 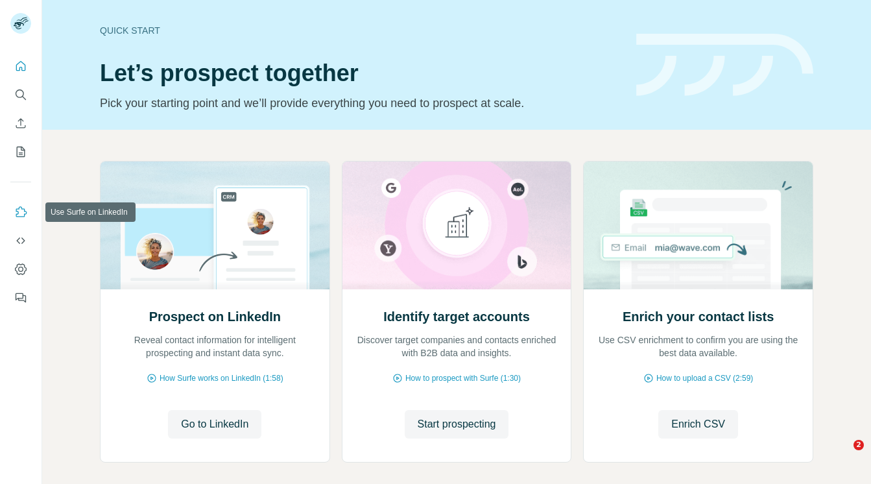 I want to click on h2: Enrich your contact lists, so click(x=698, y=316).